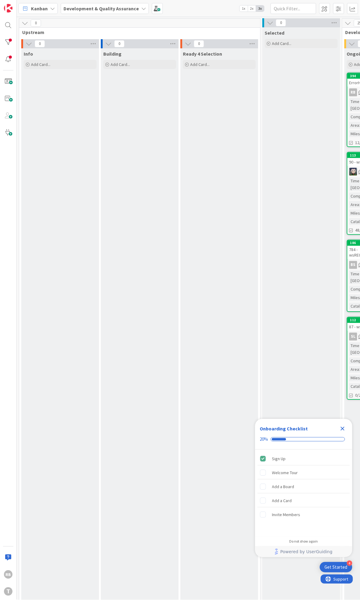  What do you see at coordinates (304, 440) in the screenshot?
I see `div: Checklist progress: 20%` at bounding box center [304, 440].